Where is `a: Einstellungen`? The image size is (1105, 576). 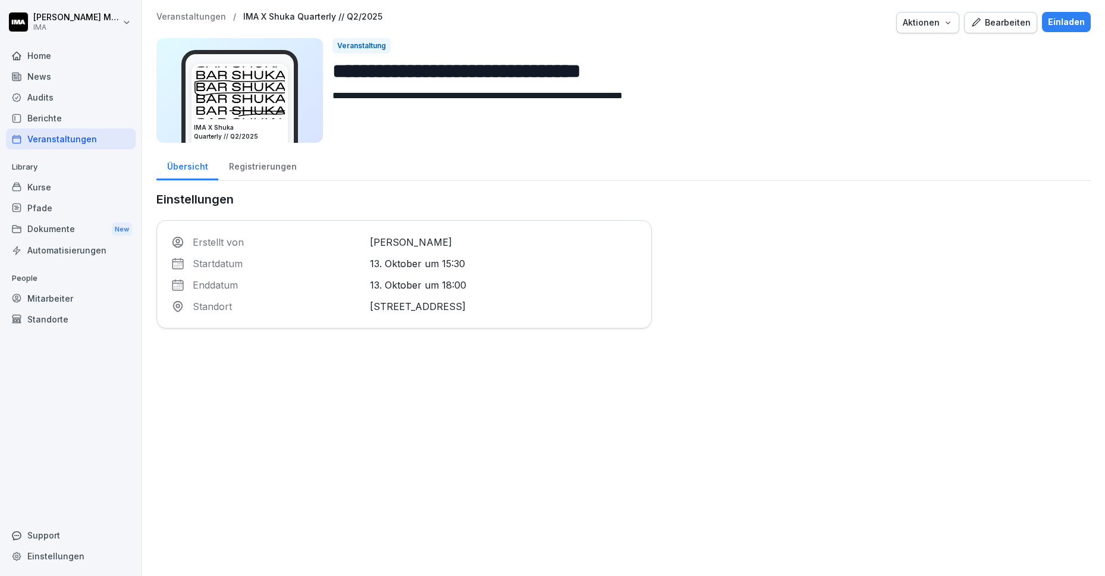 a: Einstellungen is located at coordinates (71, 556).